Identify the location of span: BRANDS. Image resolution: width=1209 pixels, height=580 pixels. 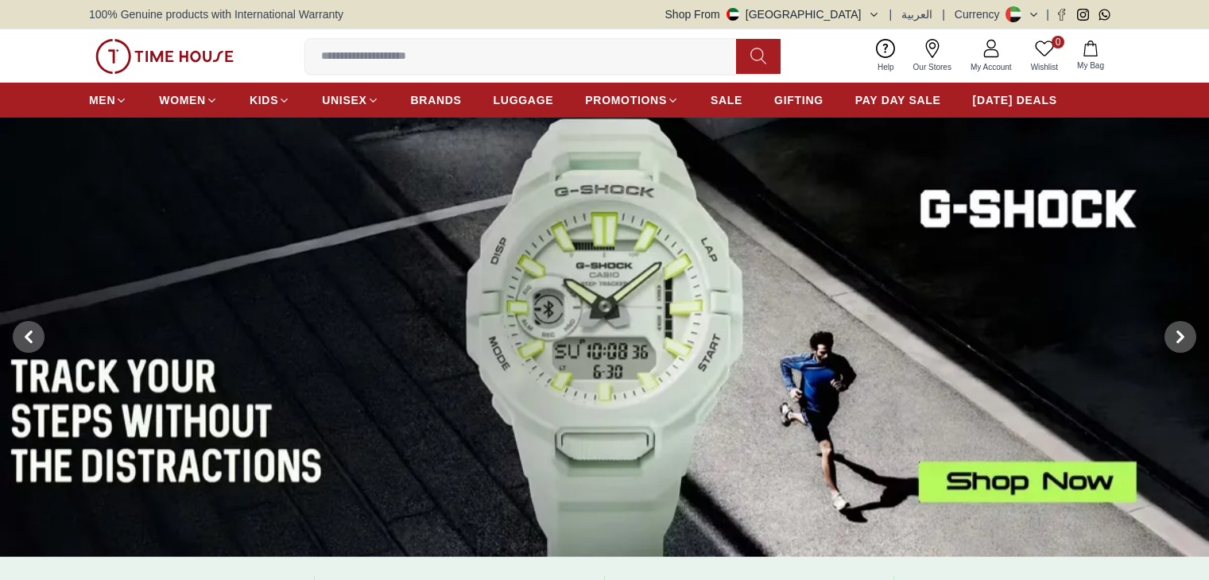
(437, 100).